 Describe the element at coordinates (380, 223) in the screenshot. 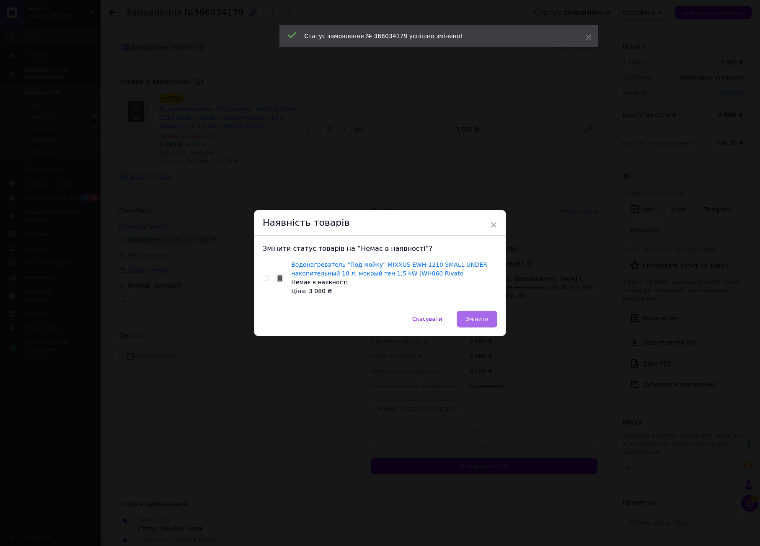

I see `div: Наявність товарів` at that location.